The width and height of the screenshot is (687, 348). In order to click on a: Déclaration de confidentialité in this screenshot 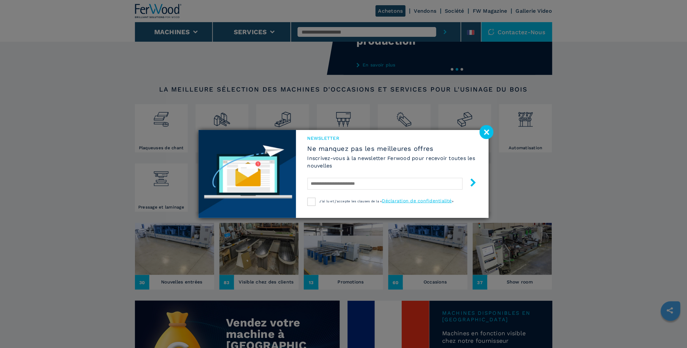, I will do `click(417, 201)`.